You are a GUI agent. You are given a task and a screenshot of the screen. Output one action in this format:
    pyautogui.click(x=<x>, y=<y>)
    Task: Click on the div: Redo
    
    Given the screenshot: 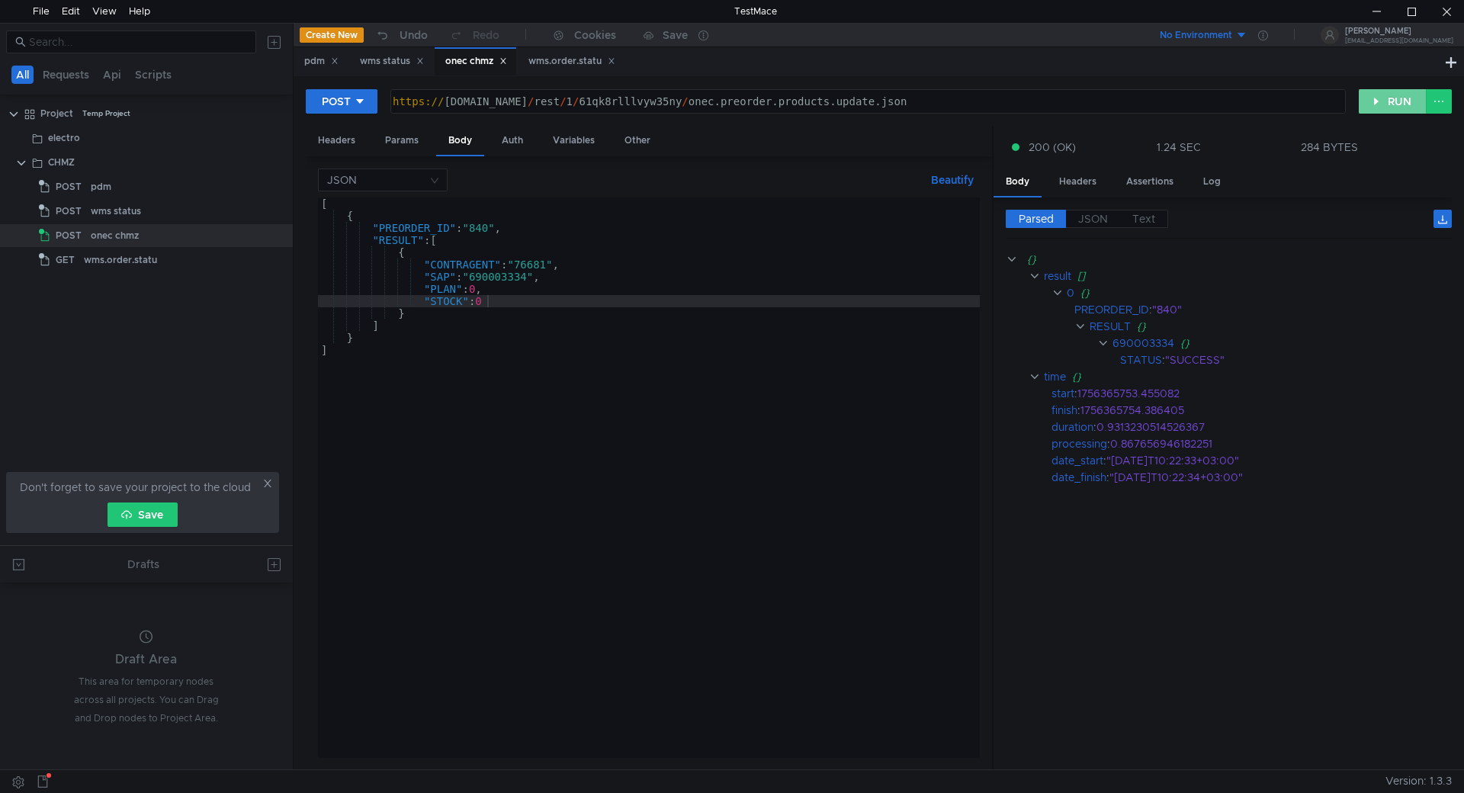 What is the action you would take?
    pyautogui.click(x=486, y=35)
    